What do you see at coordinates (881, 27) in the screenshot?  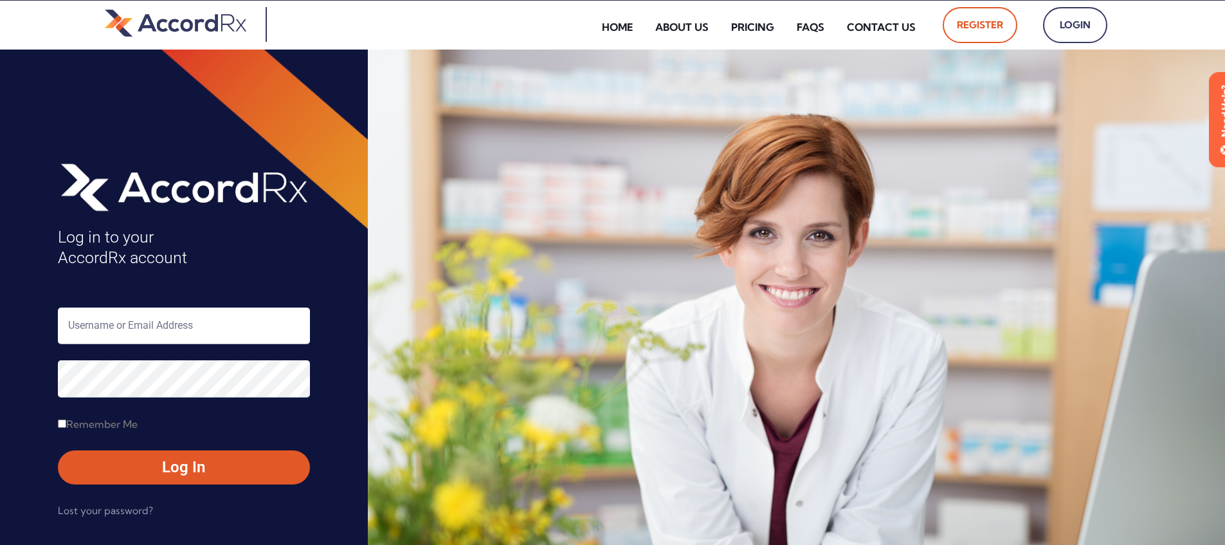 I see `a: Contact Us` at bounding box center [881, 27].